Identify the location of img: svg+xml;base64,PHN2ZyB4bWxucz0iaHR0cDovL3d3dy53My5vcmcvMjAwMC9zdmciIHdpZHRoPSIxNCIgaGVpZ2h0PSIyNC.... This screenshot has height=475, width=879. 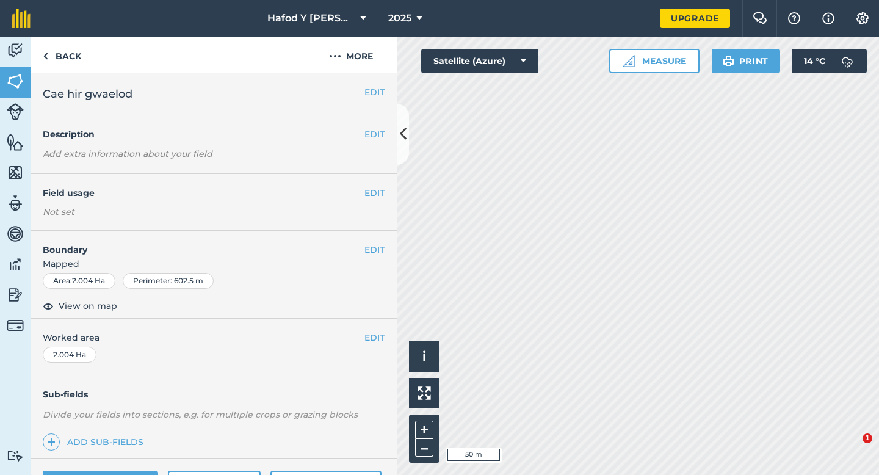
(51, 442).